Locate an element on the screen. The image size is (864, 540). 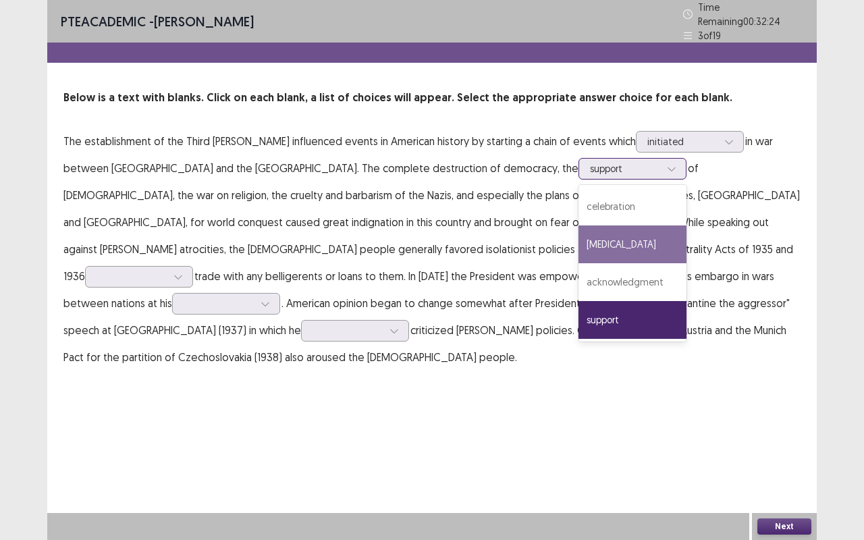
p: 3 of 19 is located at coordinates (709, 35).